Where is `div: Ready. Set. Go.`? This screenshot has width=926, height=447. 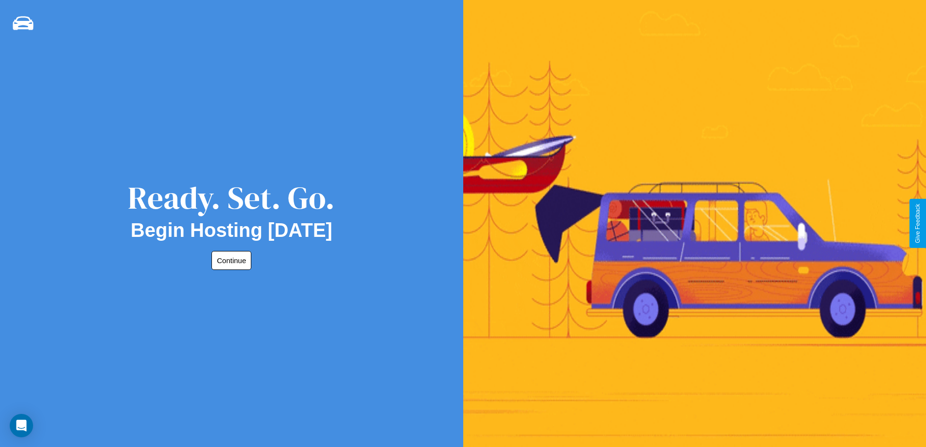
div: Ready. Set. Go. is located at coordinates (232, 197).